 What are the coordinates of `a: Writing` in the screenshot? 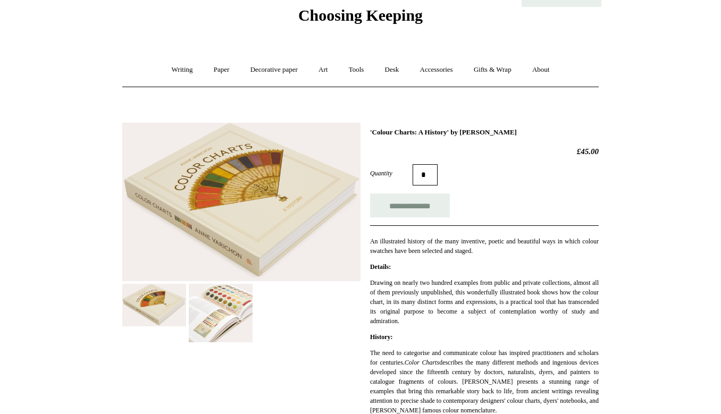 It's located at (182, 70).